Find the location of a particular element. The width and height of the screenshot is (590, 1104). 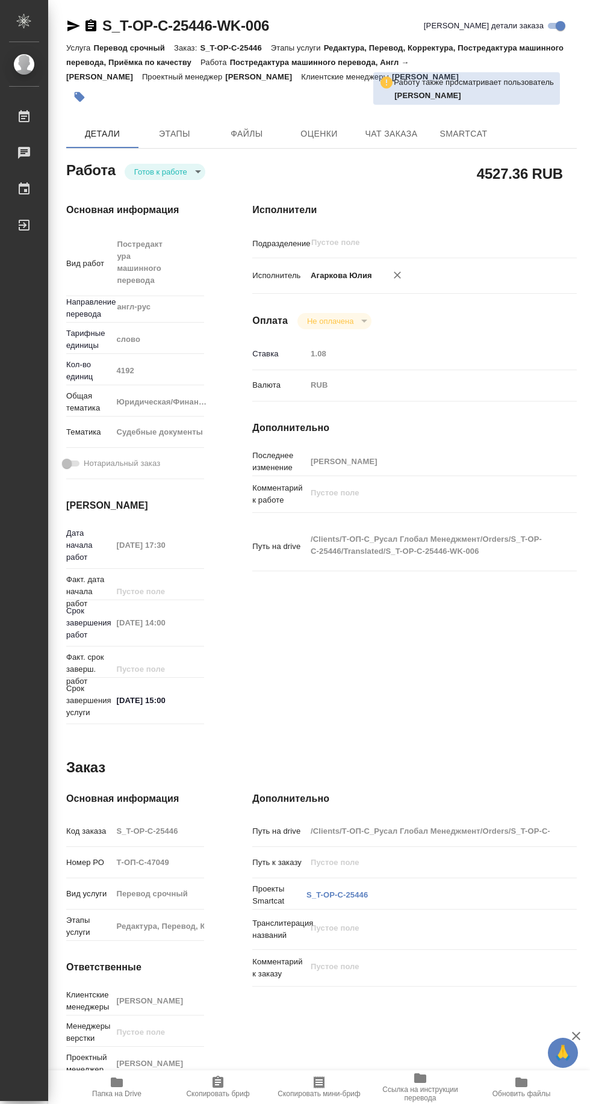

button: Скопировать мини-бриф is located at coordinates (319, 1087).